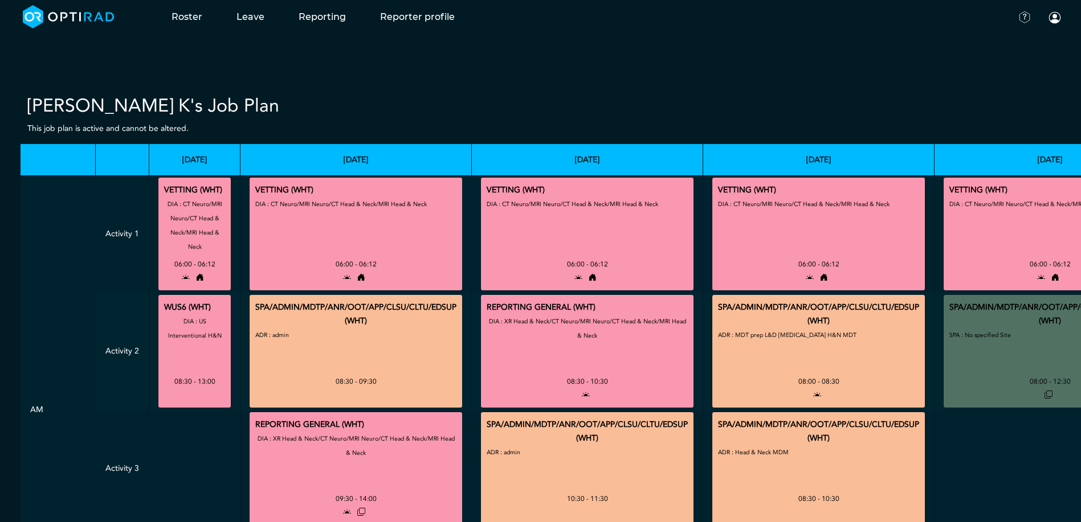  I want to click on small: SPA : No specified Site, so click(980, 335).